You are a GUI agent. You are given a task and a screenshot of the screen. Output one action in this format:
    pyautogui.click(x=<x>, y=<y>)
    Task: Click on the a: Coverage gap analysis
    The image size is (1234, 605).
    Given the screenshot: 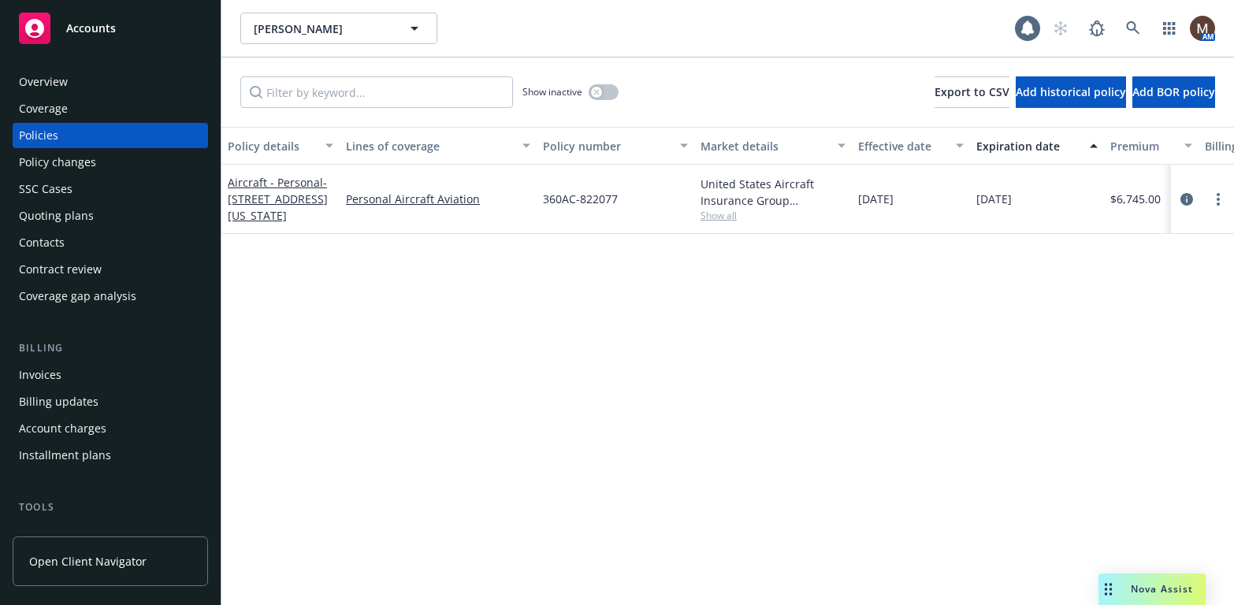 What is the action you would take?
    pyautogui.click(x=110, y=296)
    